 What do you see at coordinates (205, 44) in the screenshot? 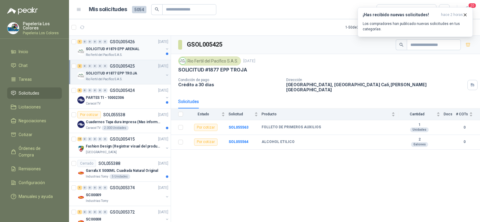
I see `h3: GSOL005425` at bounding box center [205, 44].